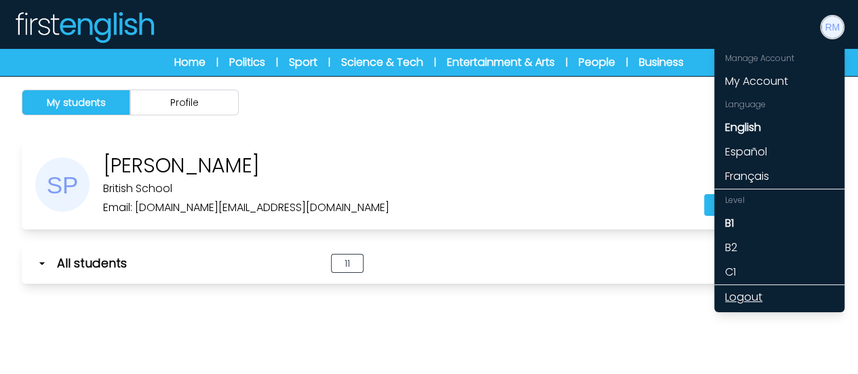 The image size is (858, 374). Describe the element at coordinates (780, 223) in the screenshot. I see `a: B1` at that location.